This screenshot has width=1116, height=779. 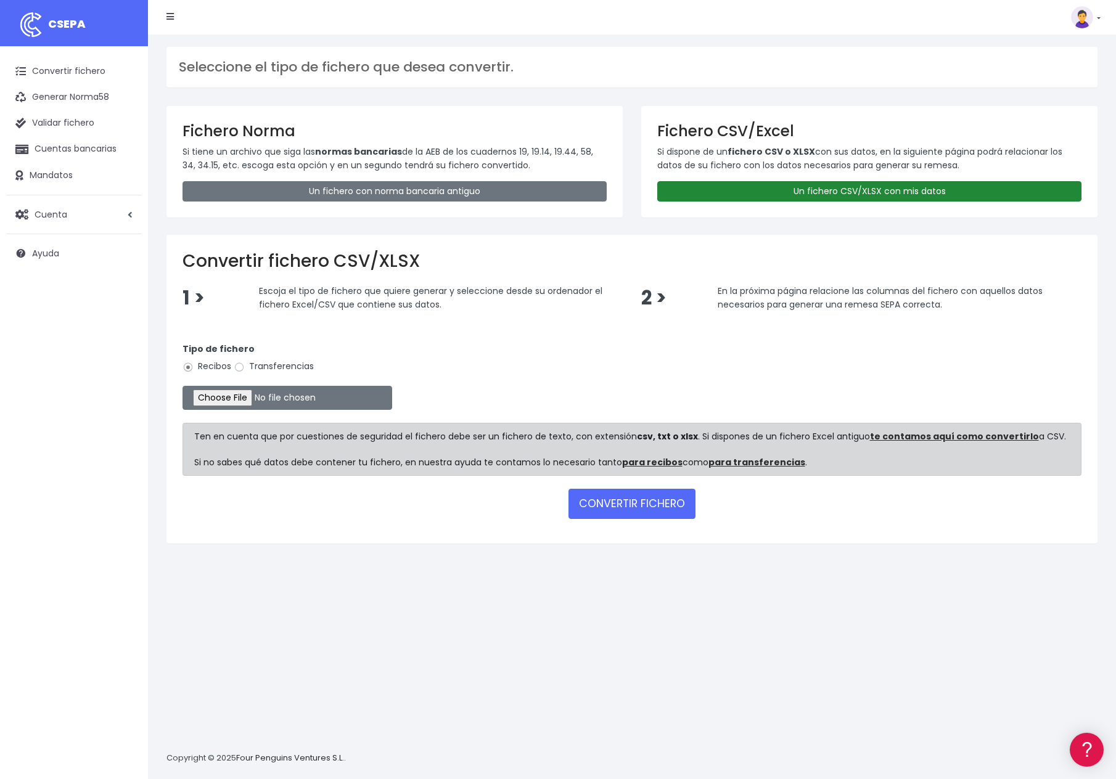 What do you see at coordinates (274, 366) in the screenshot?
I see `label: Transferencias` at bounding box center [274, 366].